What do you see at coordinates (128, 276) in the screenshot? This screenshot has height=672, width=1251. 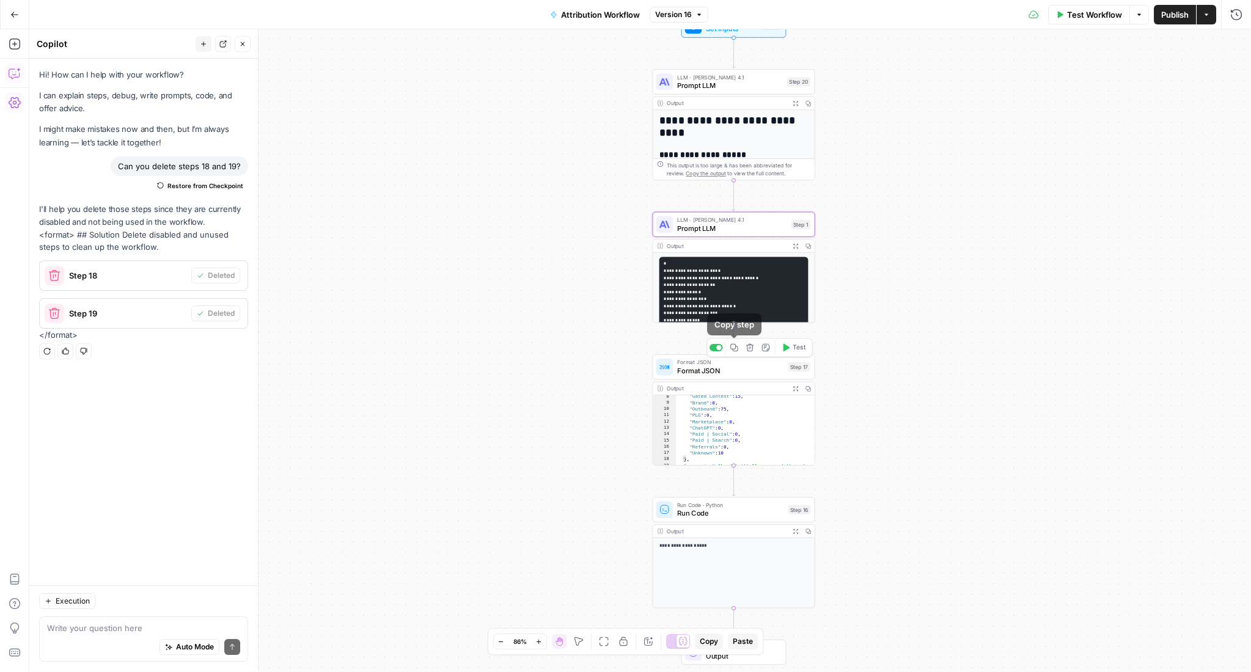 I see `span: Step 18` at bounding box center [128, 276].